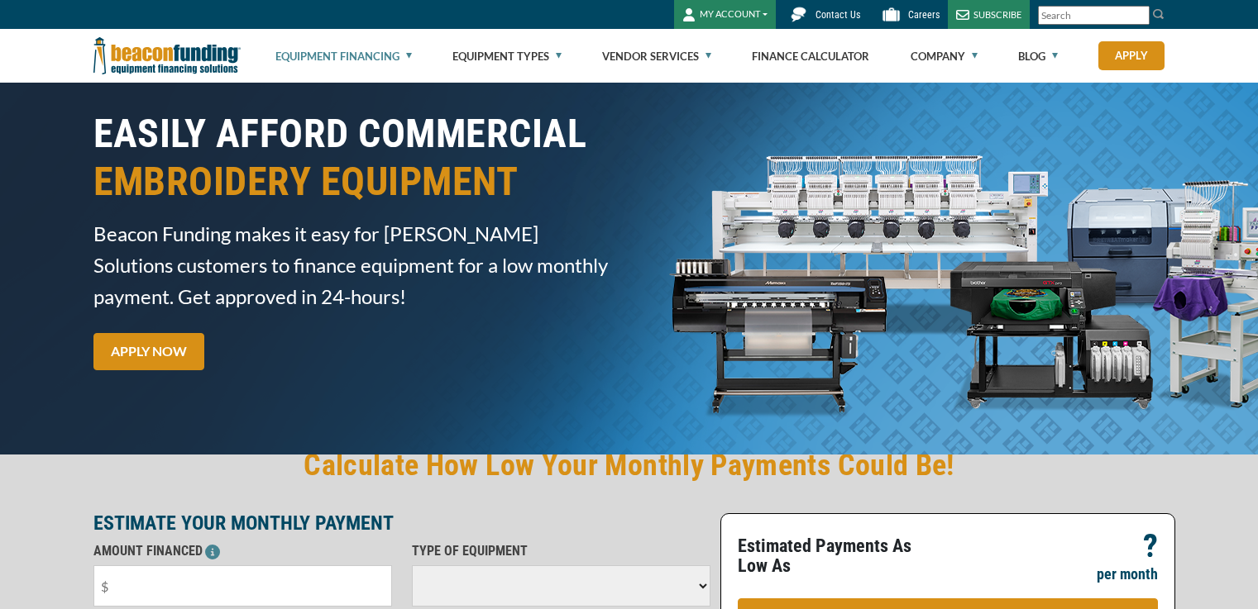 The height and width of the screenshot is (609, 1258). What do you see at coordinates (810, 56) in the screenshot?
I see `a: Finance Calculator` at bounding box center [810, 56].